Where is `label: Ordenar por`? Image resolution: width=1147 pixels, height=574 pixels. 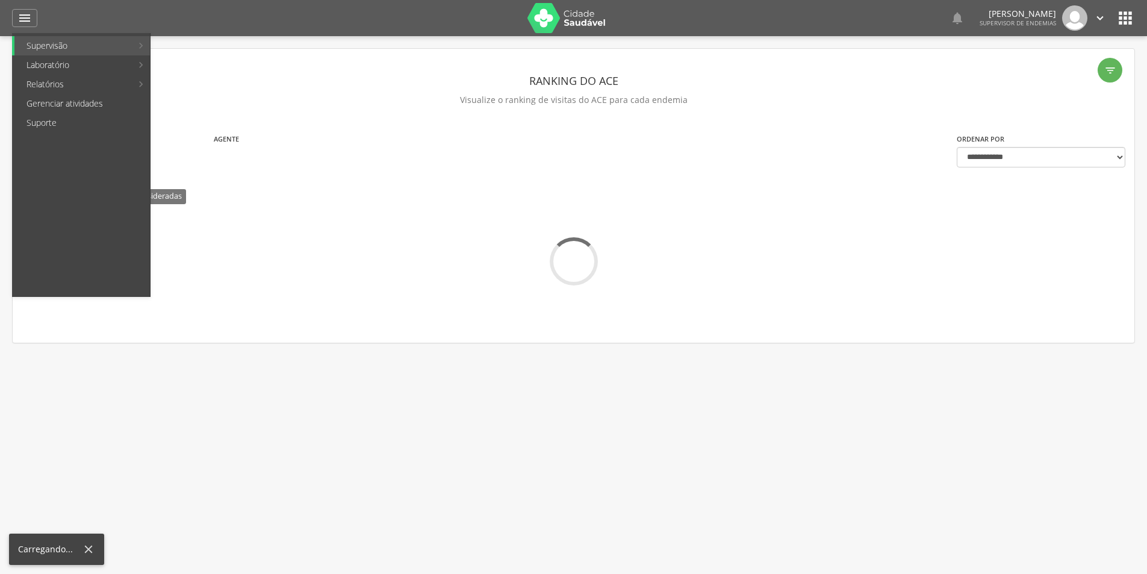 label: Ordenar por is located at coordinates (980, 139).